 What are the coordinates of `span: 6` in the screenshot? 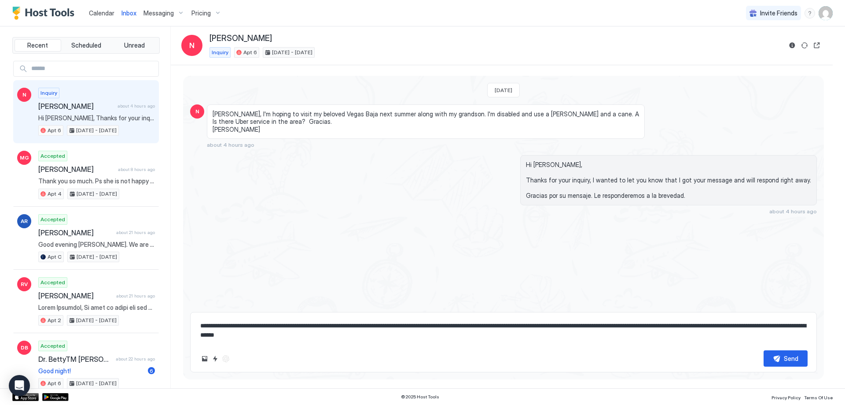 It's located at (151, 370).